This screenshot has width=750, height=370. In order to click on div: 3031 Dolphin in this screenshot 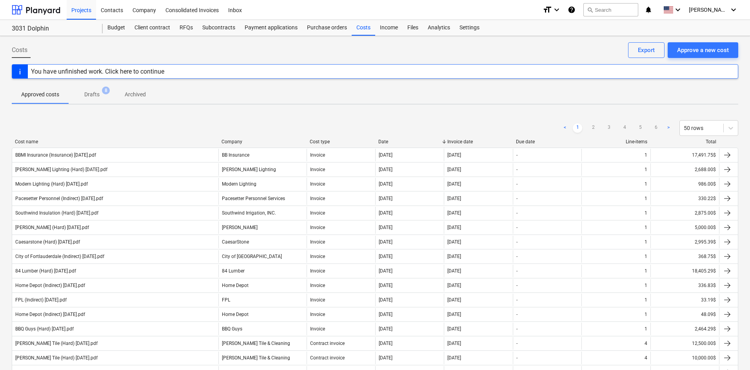, I will do `click(53, 29)`.